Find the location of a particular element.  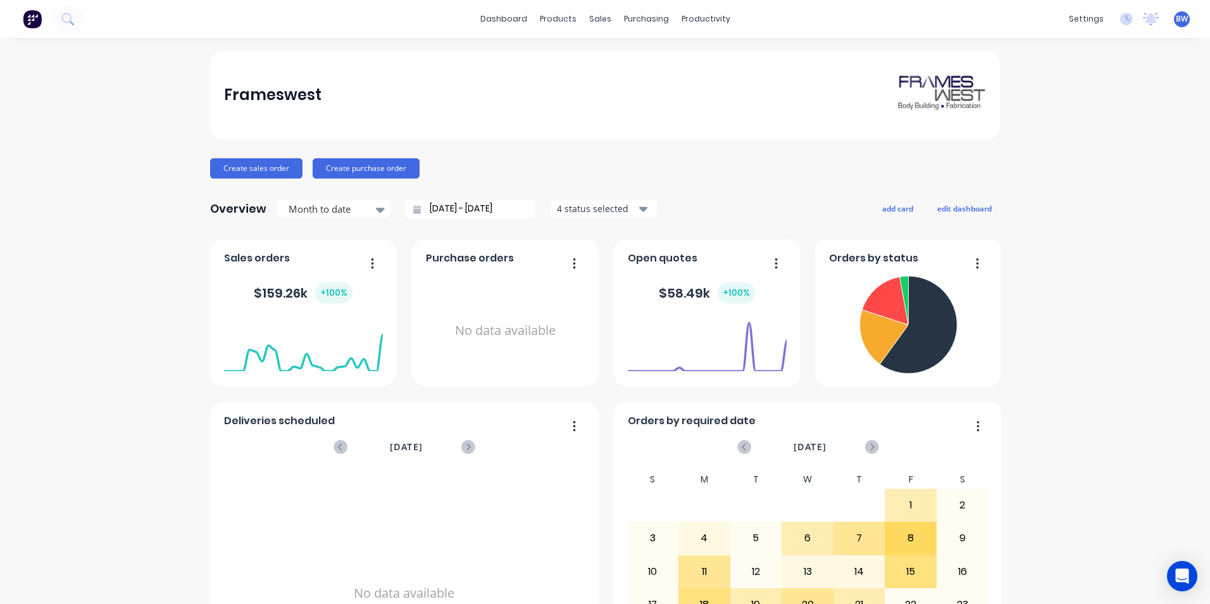

div: Overview is located at coordinates (238, 209).